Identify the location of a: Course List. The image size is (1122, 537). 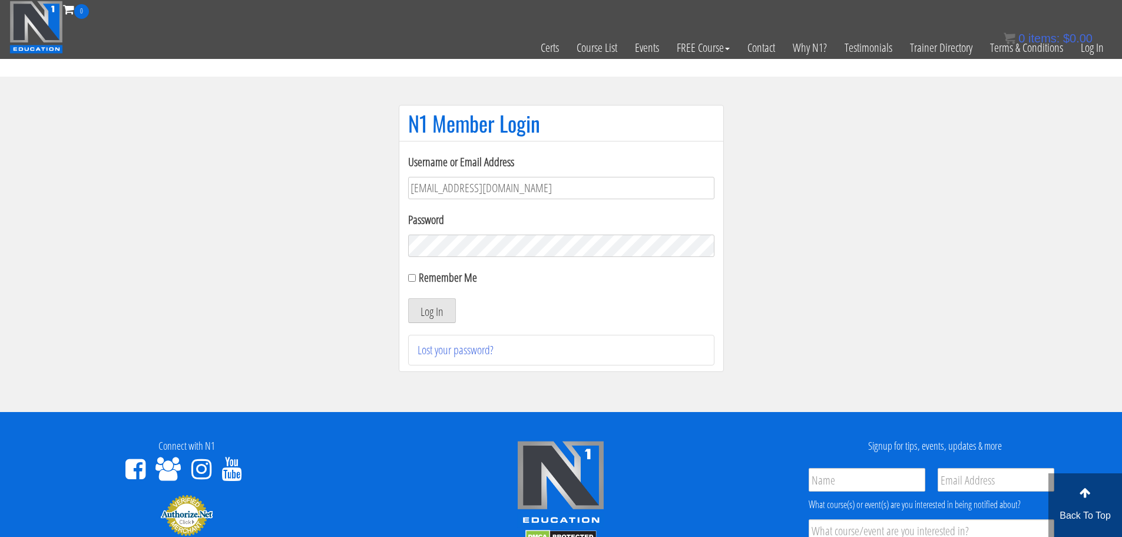
(597, 48).